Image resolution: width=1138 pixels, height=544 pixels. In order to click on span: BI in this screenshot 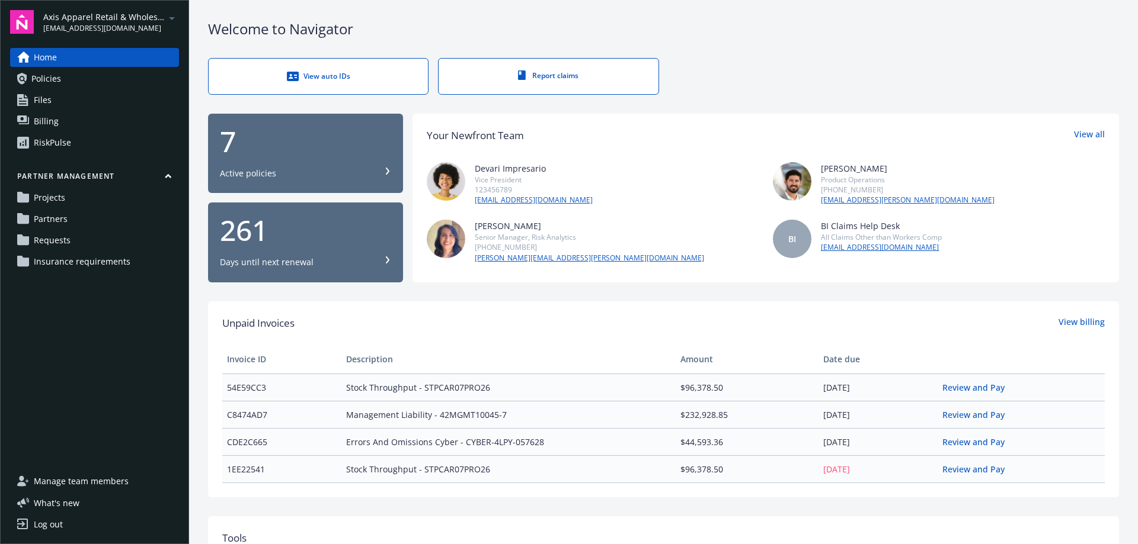, I will do `click(792, 239)`.